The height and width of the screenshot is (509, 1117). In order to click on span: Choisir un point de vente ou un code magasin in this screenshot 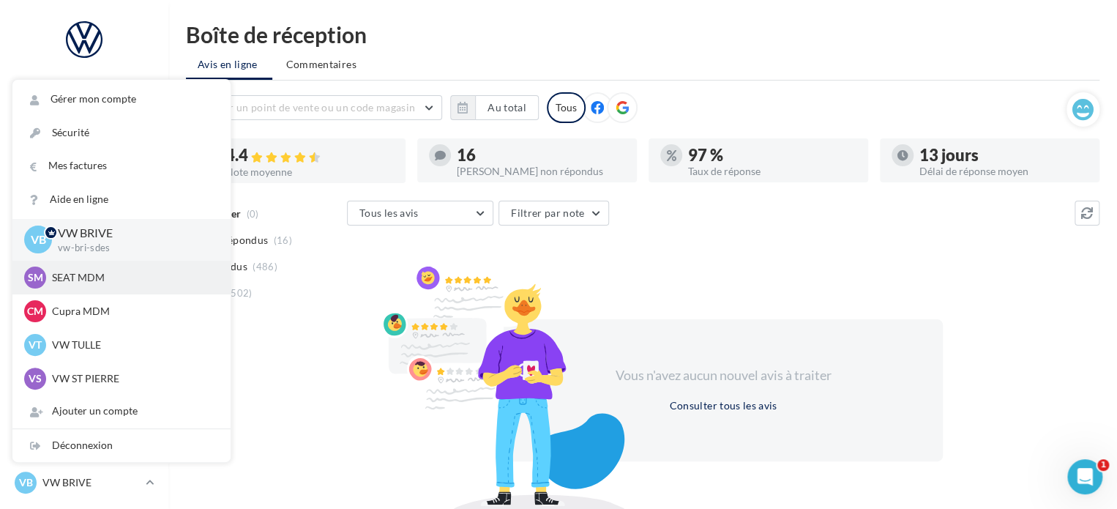, I will do `click(307, 107)`.